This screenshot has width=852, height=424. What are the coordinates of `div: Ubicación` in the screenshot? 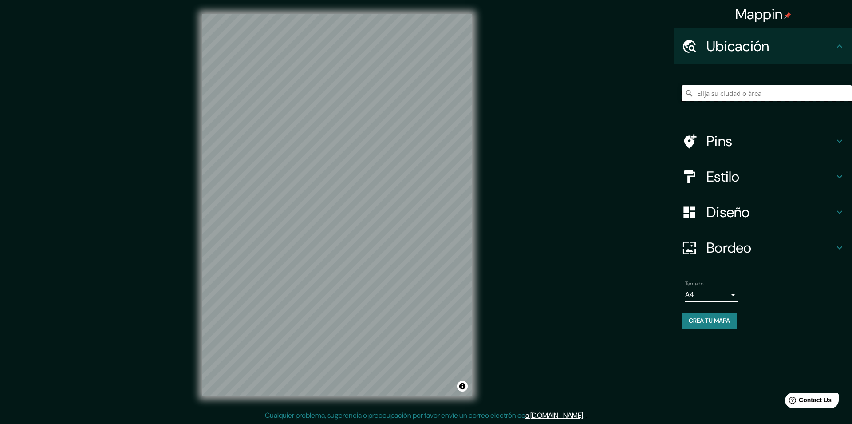 It's located at (763, 46).